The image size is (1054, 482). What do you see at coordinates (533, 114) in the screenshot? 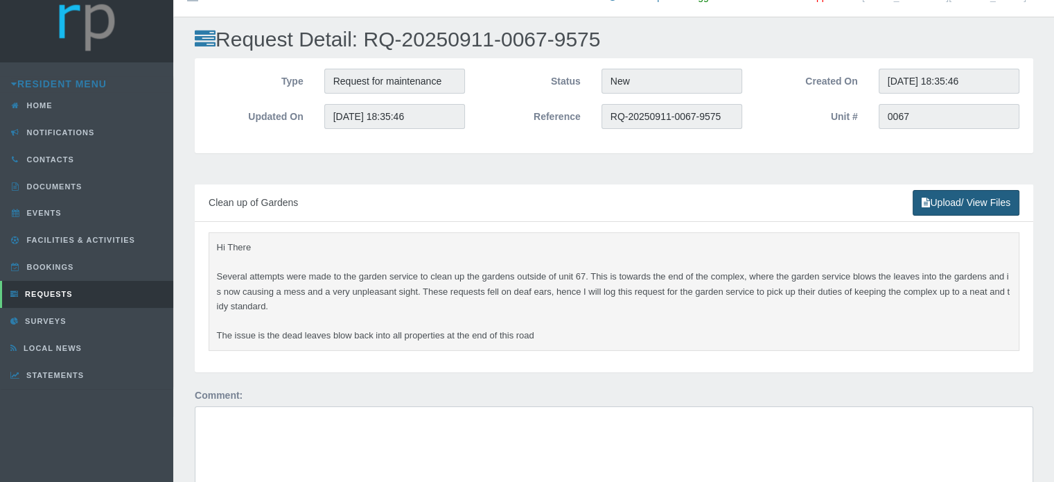
I see `label: Reference` at bounding box center [533, 114].